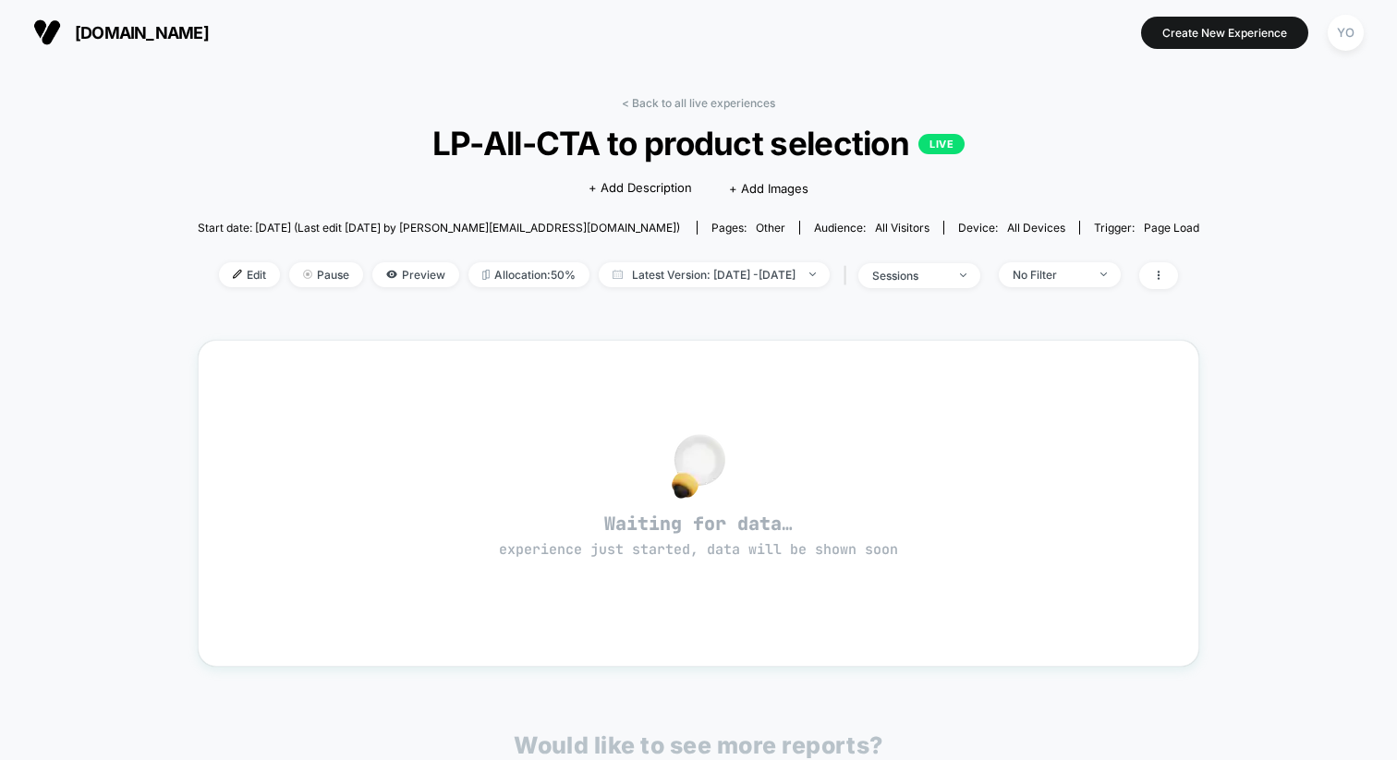 This screenshot has width=1397, height=760. Describe the element at coordinates (769, 188) in the screenshot. I see `span: + Add Images` at that location.